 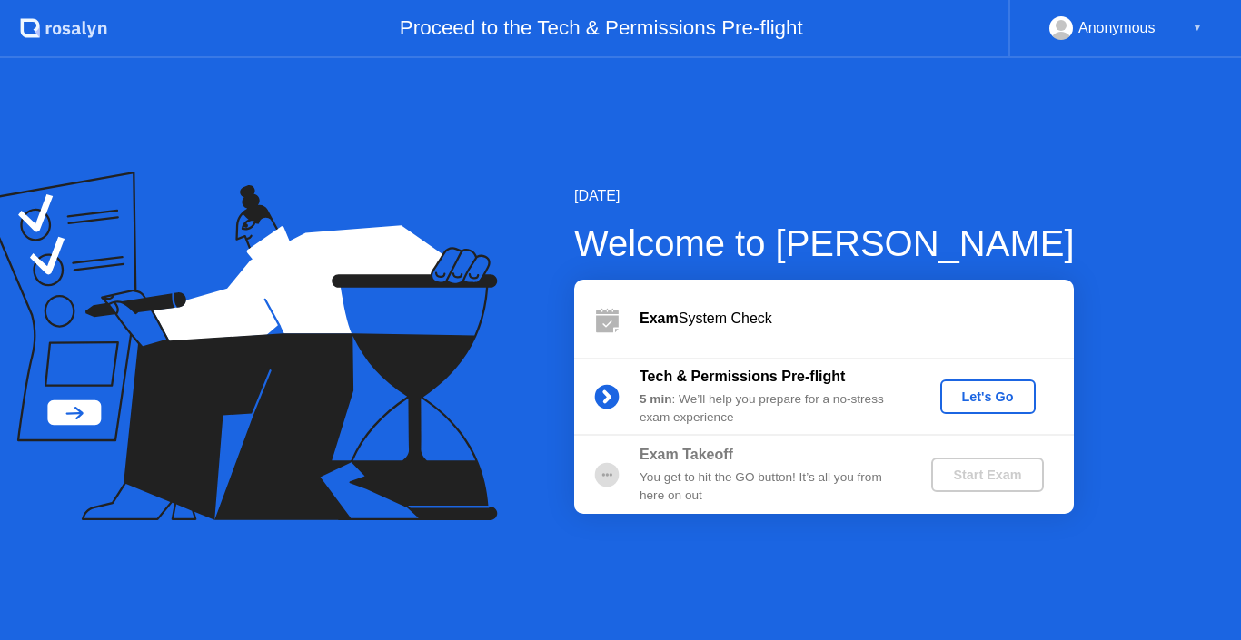 I want to click on button: Let's Go, so click(x=987, y=397).